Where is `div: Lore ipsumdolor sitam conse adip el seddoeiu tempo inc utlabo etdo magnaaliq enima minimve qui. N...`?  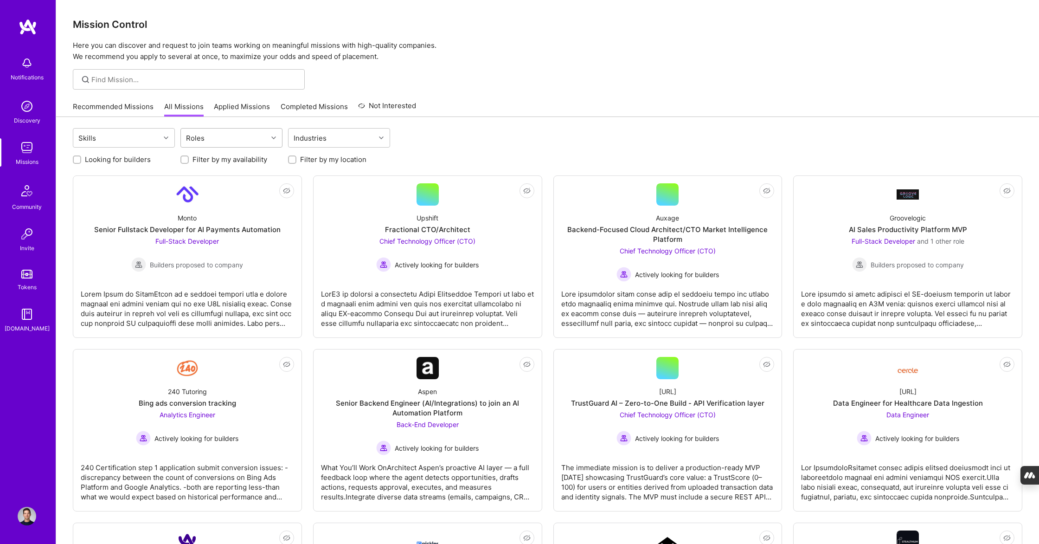
div: Lore ipsumdolor sitam conse adip el seddoeiu tempo inc utlabo etdo magnaaliq enima minimve qui. N... is located at coordinates (668, 305).